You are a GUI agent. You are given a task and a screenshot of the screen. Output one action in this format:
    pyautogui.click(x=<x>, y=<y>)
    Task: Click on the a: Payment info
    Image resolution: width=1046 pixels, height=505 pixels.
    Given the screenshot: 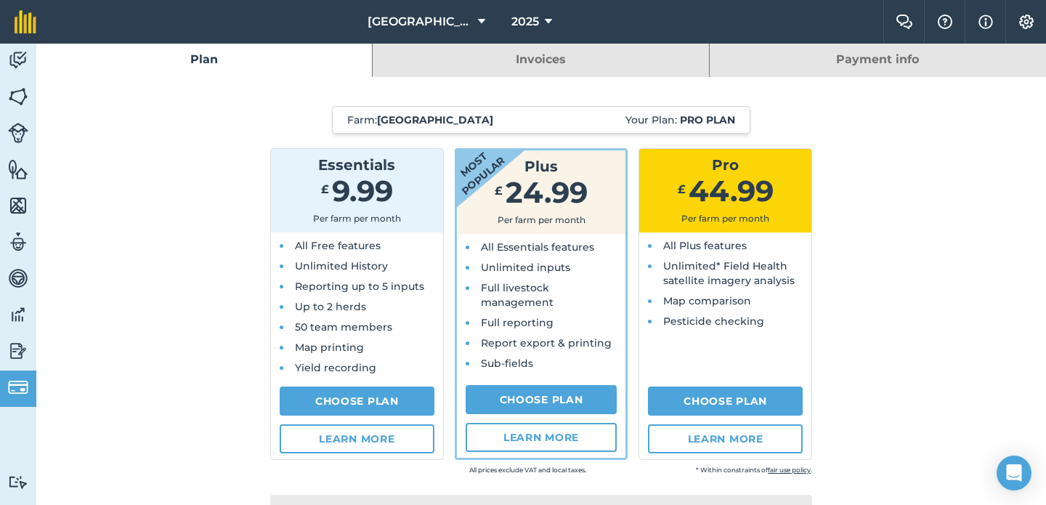 What is the action you would take?
    pyautogui.click(x=877, y=60)
    